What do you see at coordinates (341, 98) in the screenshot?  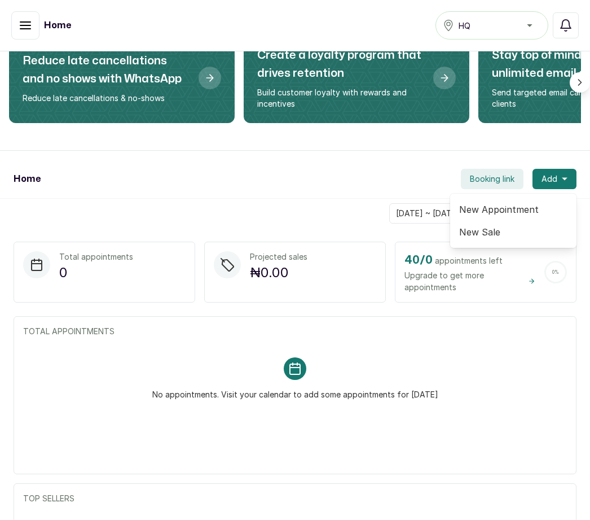 I see `p: Build customer loyalty with rewards and incentives` at bounding box center [341, 98].